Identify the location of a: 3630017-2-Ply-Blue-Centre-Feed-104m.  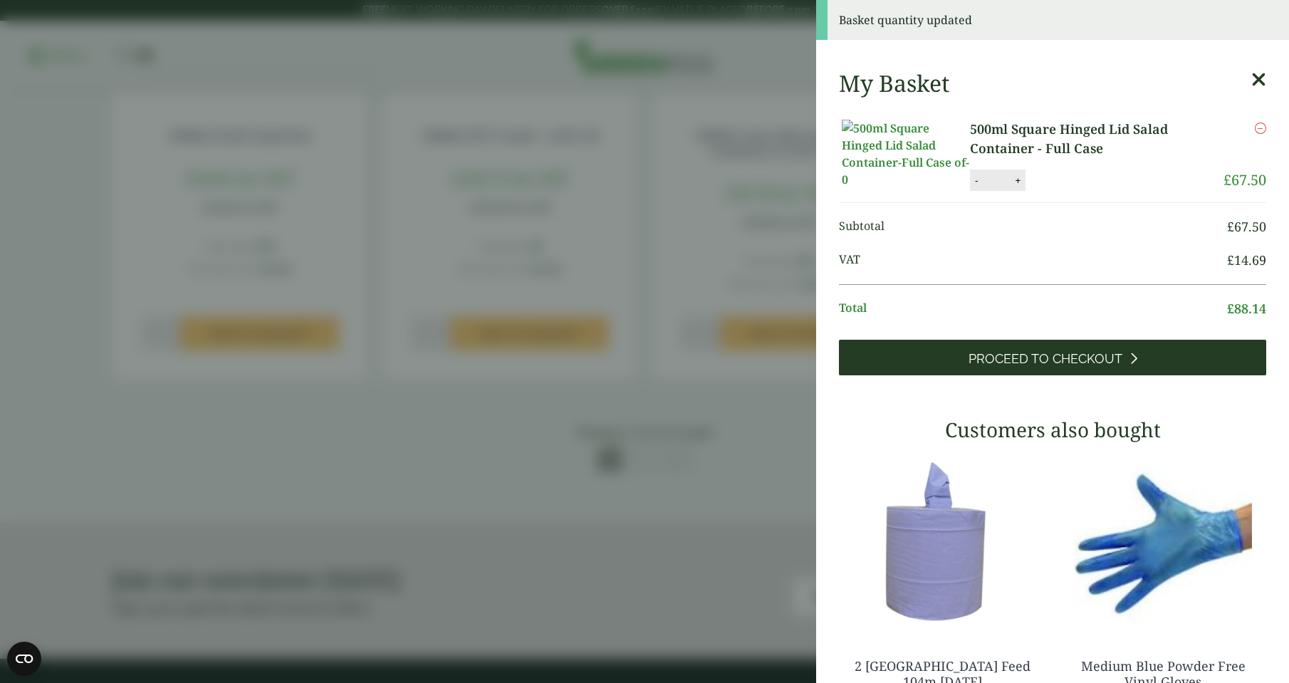
(942, 541).